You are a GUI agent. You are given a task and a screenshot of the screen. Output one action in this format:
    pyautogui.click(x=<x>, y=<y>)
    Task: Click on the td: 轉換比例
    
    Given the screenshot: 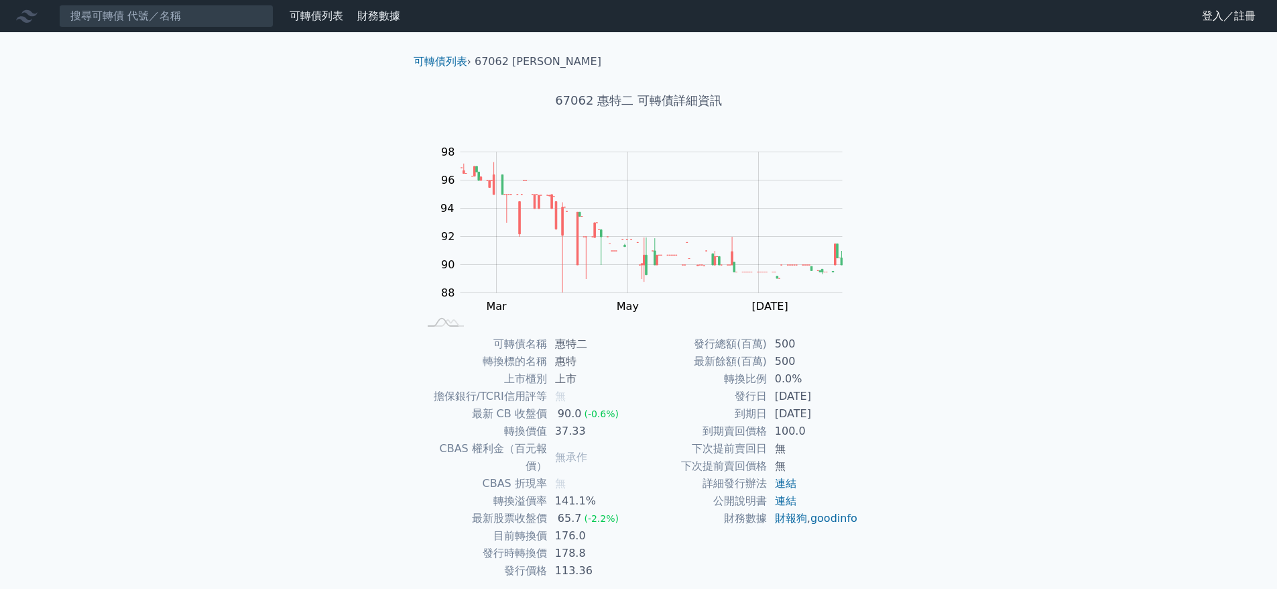 What is the action you would take?
    pyautogui.click(x=703, y=379)
    